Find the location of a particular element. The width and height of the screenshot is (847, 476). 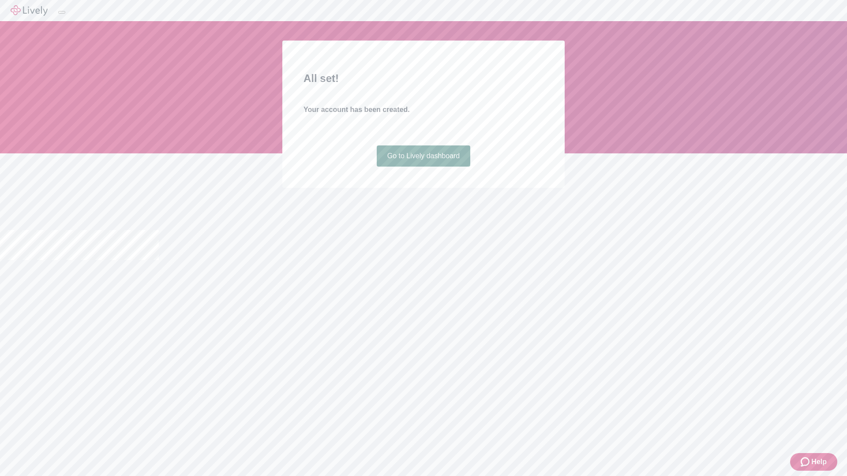

span: Help is located at coordinates (818, 462).